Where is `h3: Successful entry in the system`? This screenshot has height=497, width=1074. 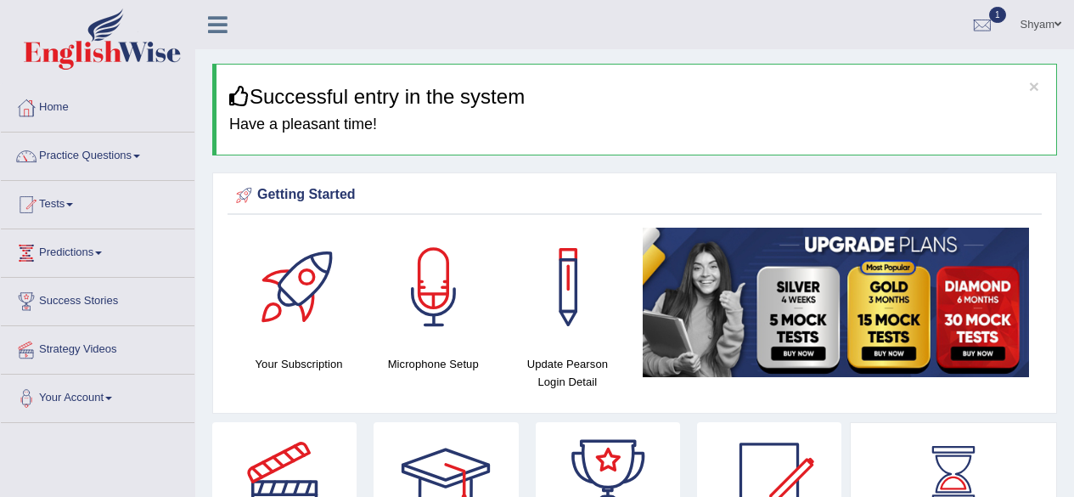 h3: Successful entry in the system is located at coordinates (636, 97).